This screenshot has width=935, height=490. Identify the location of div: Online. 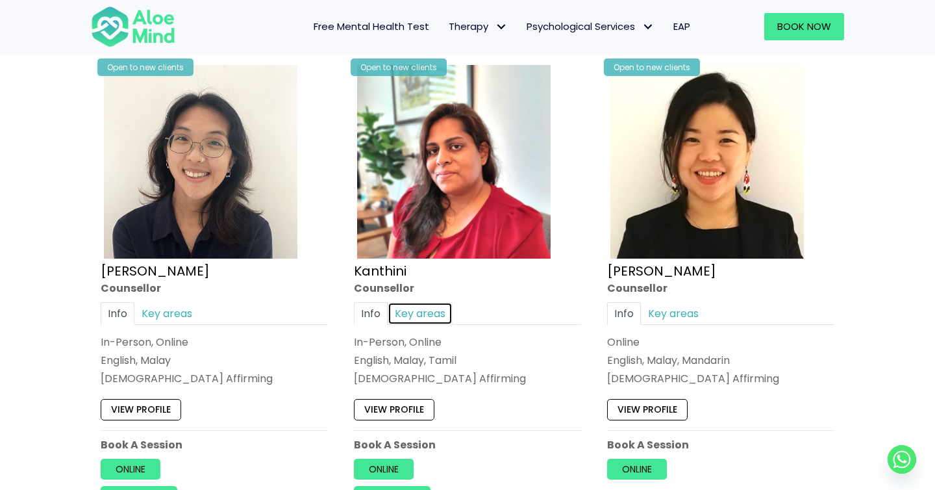
(721, 342).